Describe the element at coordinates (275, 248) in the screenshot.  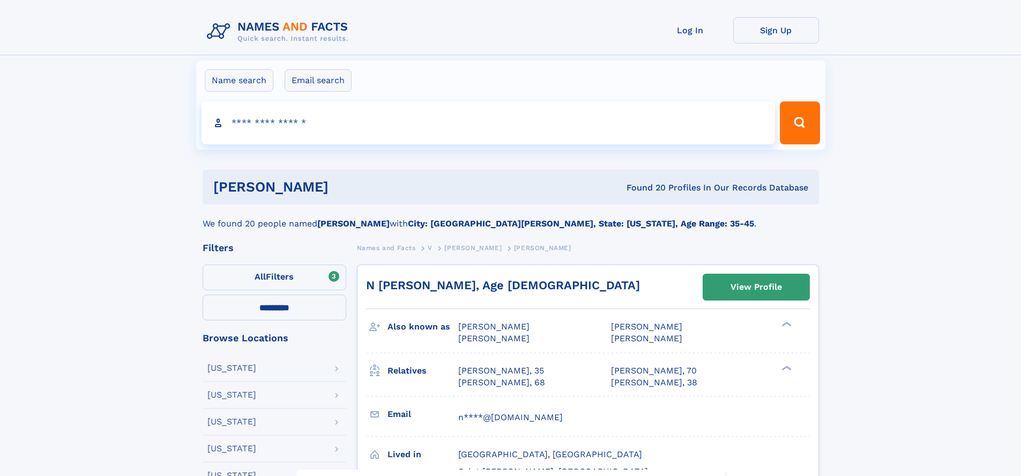
I see `div: Filters` at that location.